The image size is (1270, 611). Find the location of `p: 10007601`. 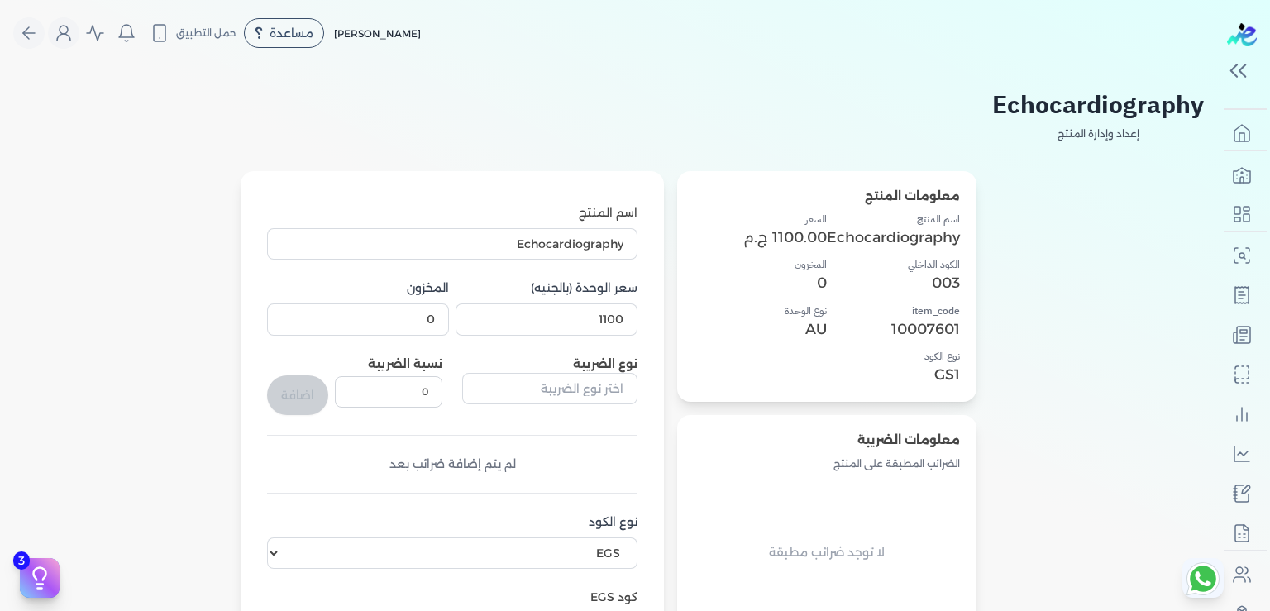

p: 10007601 is located at coordinates (893, 329).